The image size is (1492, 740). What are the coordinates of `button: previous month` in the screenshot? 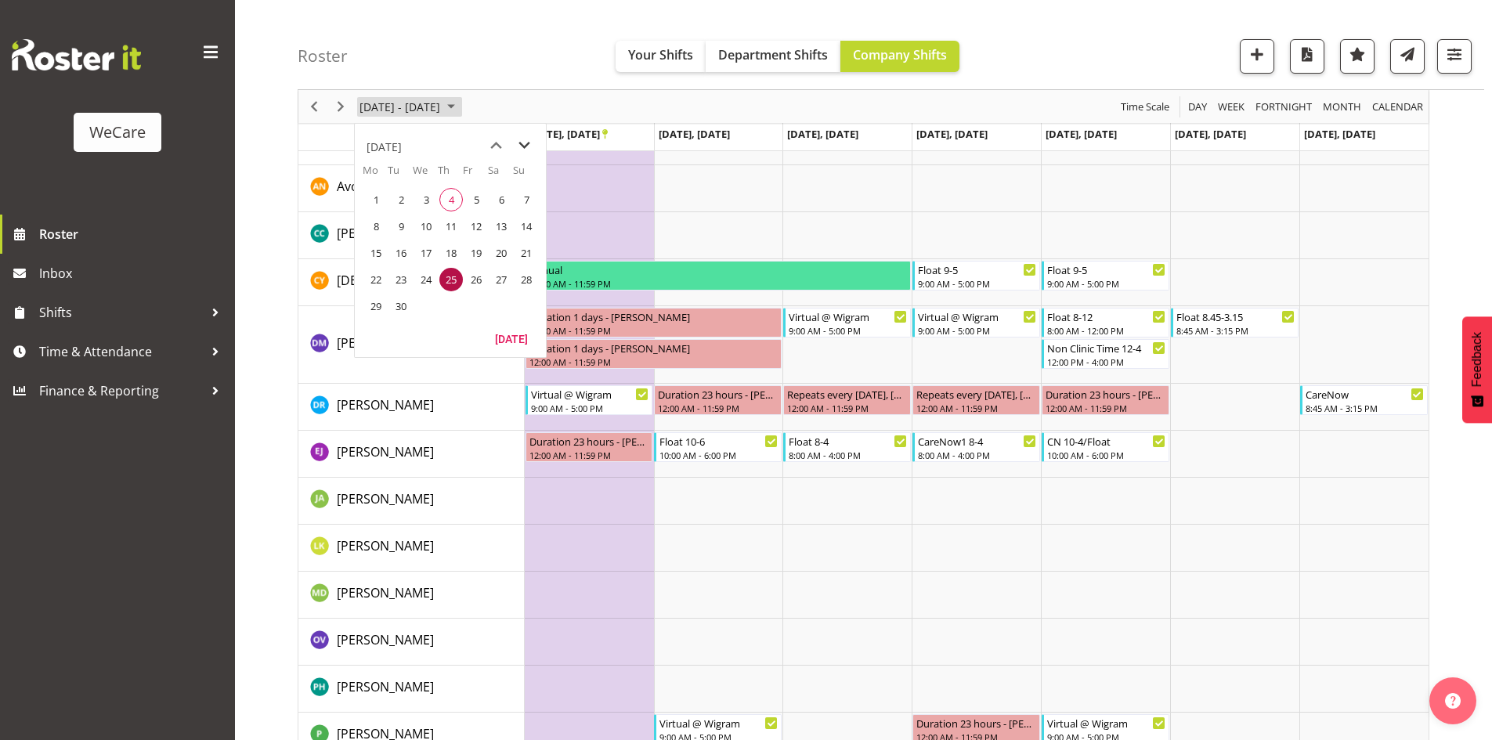 It's located at (496, 146).